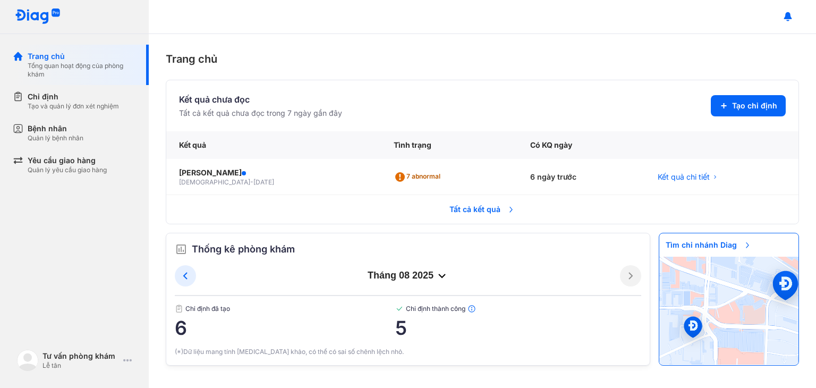  Describe the element at coordinates (73, 97) in the screenshot. I see `div: Chỉ định` at that location.